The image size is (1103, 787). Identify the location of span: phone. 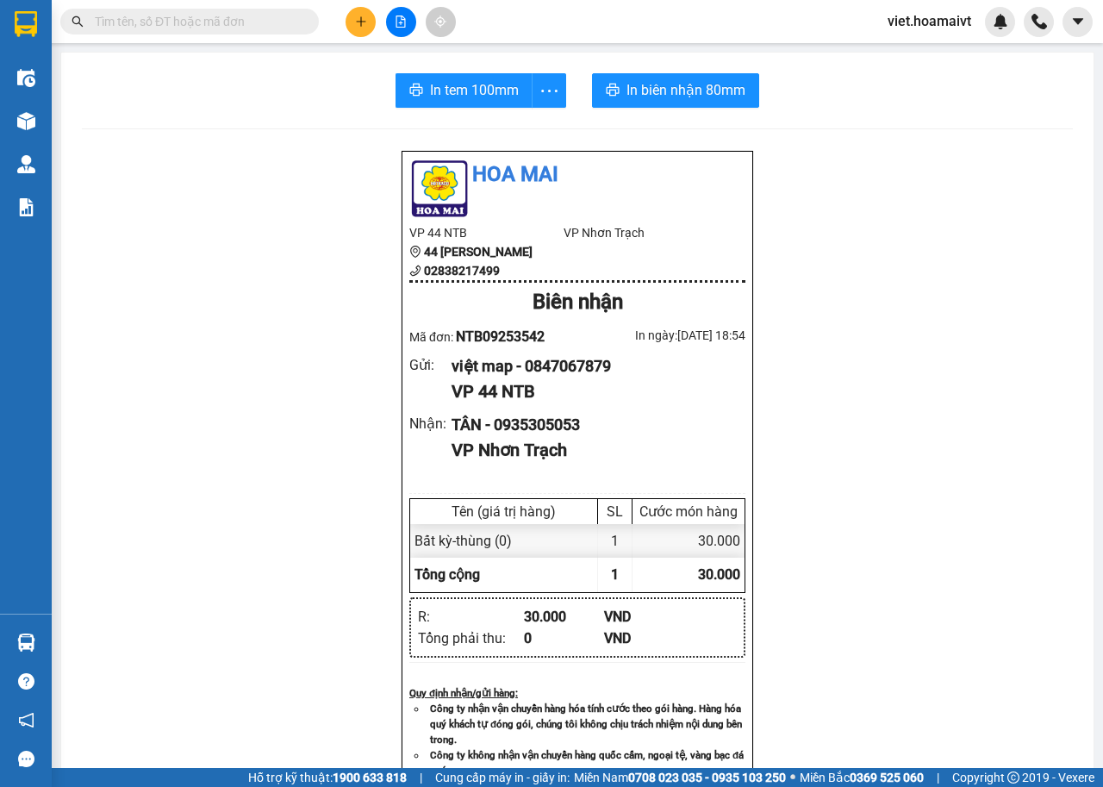
(415, 271).